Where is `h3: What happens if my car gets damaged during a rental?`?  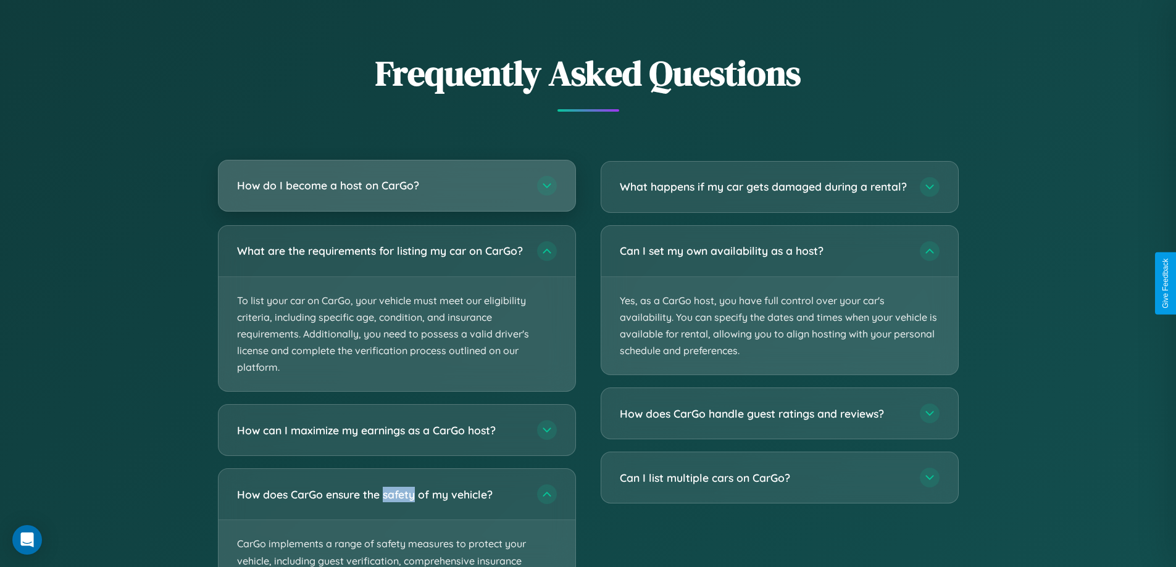
h3: What happens if my car gets damaged during a rental? is located at coordinates (763, 186).